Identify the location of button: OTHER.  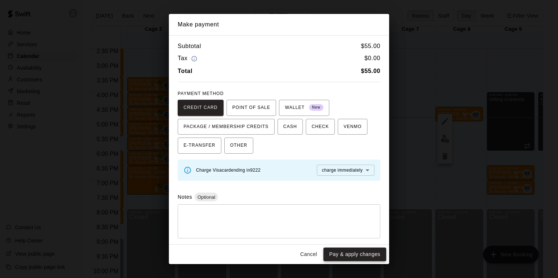
(239, 146).